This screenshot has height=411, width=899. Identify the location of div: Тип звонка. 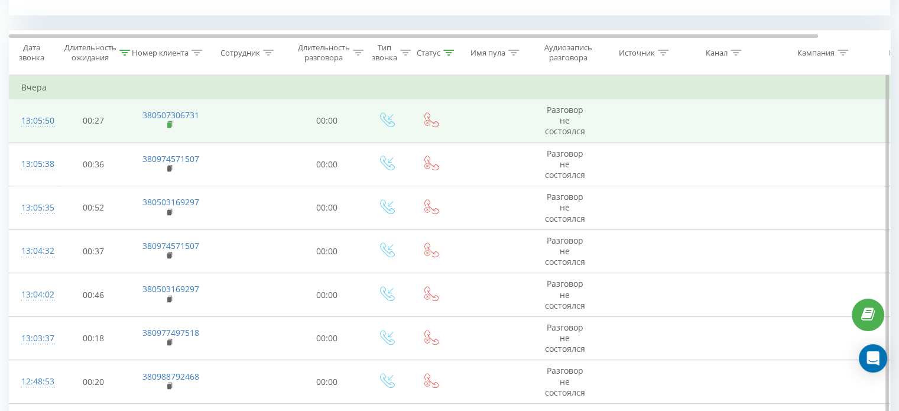
(384, 53).